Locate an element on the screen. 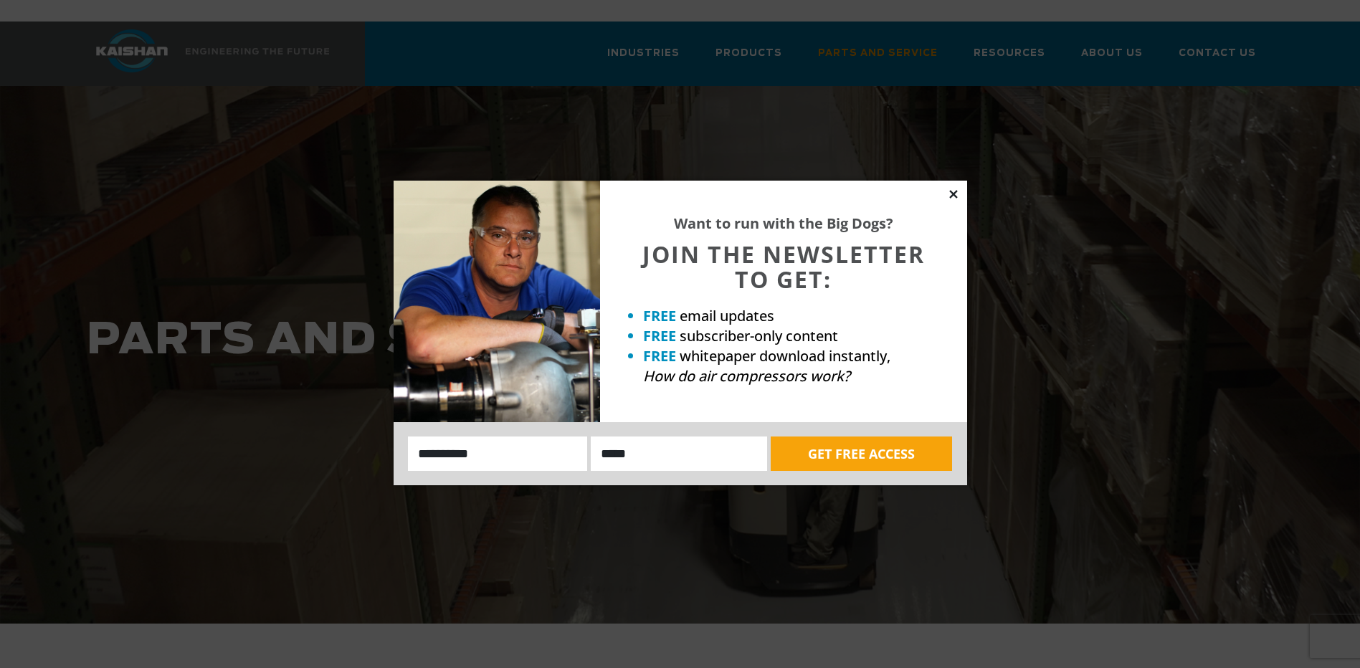 The height and width of the screenshot is (668, 1360). strong: Want to run with the Big Dogs? is located at coordinates (783, 223).